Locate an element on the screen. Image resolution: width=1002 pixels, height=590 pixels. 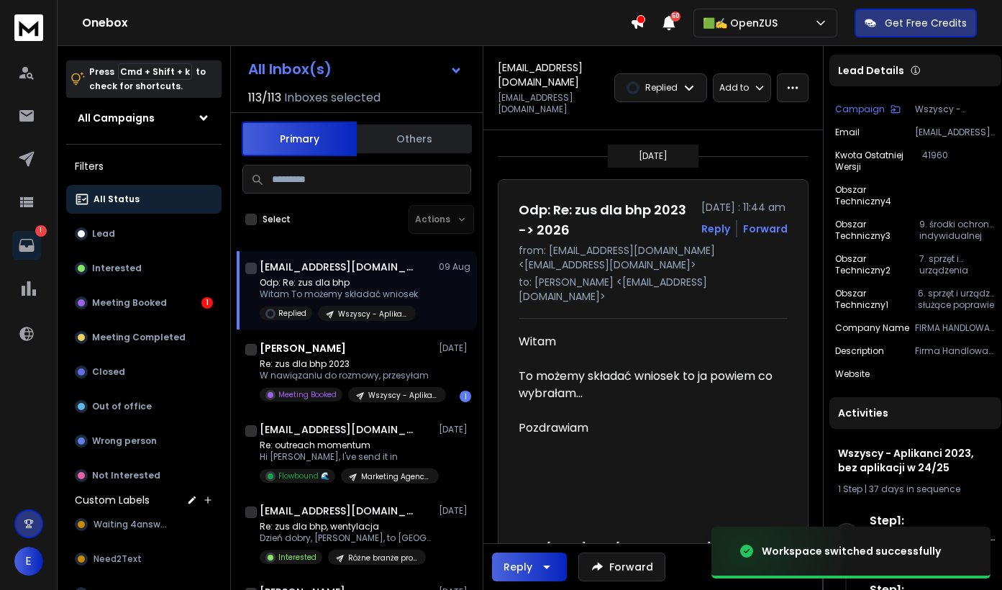
button: Closed is located at coordinates (144, 372).